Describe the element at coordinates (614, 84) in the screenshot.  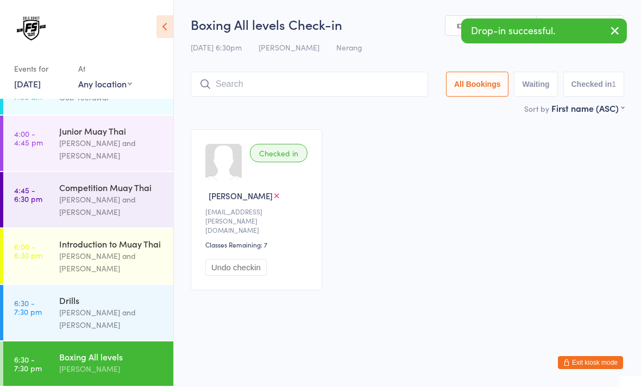
I see `div: 1` at that location.